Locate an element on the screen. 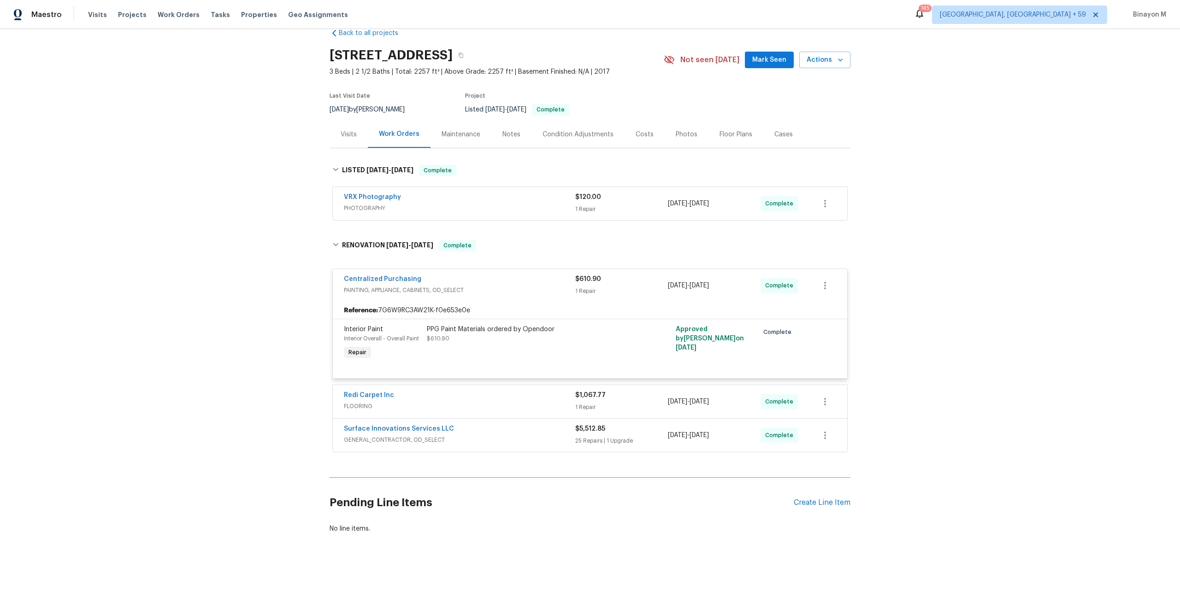 The image size is (1180, 596). span: Maestro is located at coordinates (47, 15).